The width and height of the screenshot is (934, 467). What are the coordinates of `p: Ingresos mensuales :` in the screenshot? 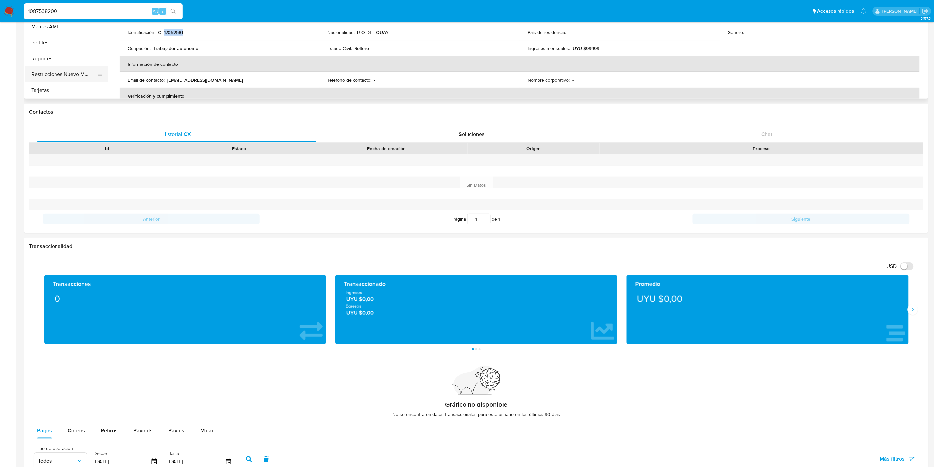 It's located at (549, 48).